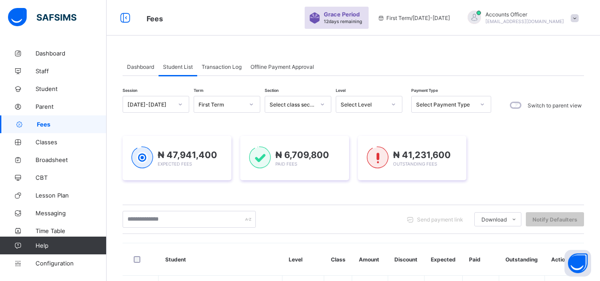  Describe the element at coordinates (292, 104) in the screenshot. I see `div: Select class section` at that location.